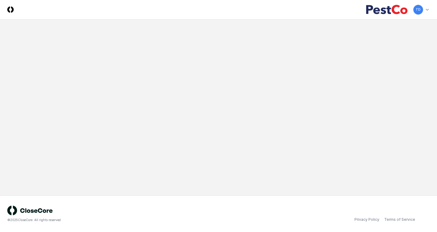 This screenshot has width=437, height=232. What do you see at coordinates (113, 220) in the screenshot?
I see `div: © 2025 CloseCore. All rights reserved.` at bounding box center [113, 220].